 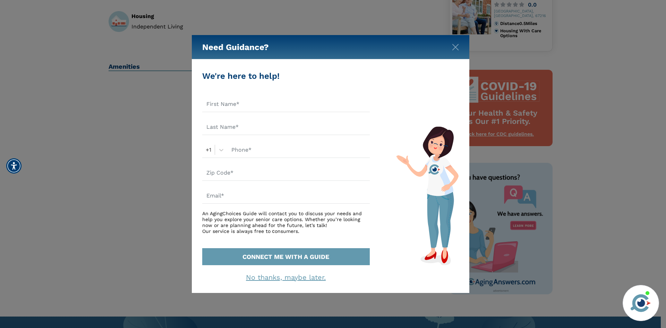 What do you see at coordinates (286, 173) in the screenshot?
I see `input: Zip Code*` at bounding box center [286, 173].